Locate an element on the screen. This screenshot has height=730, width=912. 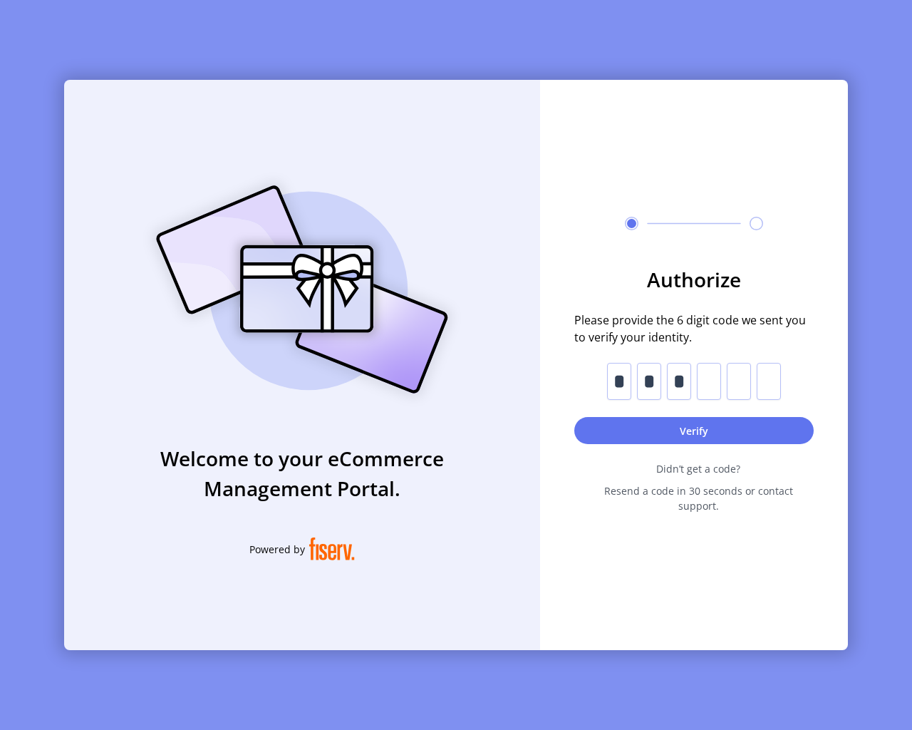
span: Please provide the 6 digit code we sent you to verify your identity. is located at coordinates (694, 328).